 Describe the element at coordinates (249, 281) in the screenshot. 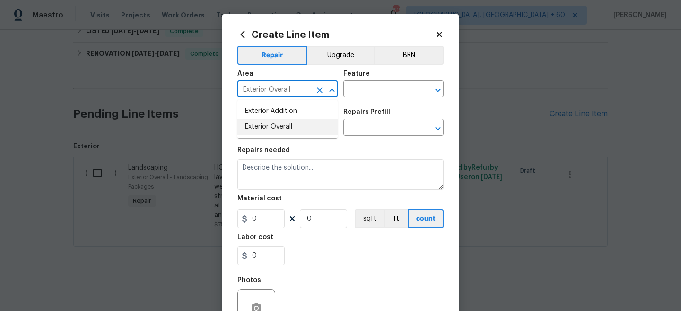

I see `h5: Photos` at that location.